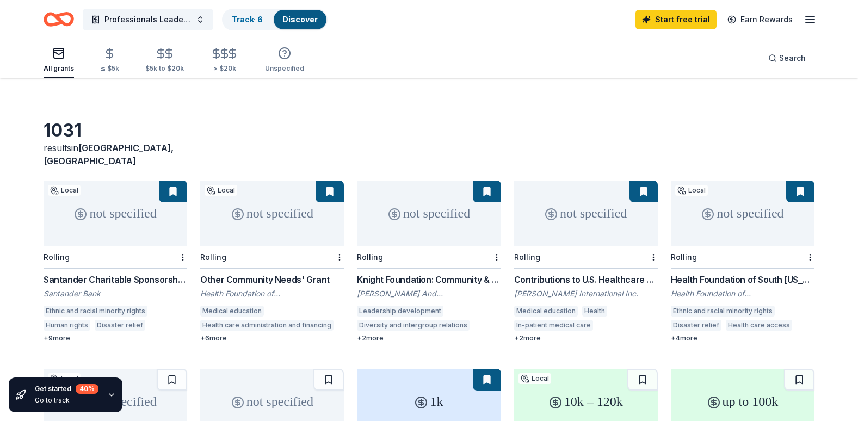  I want to click on div: Knight Foundation: Community & National Initiatives, so click(429, 280).